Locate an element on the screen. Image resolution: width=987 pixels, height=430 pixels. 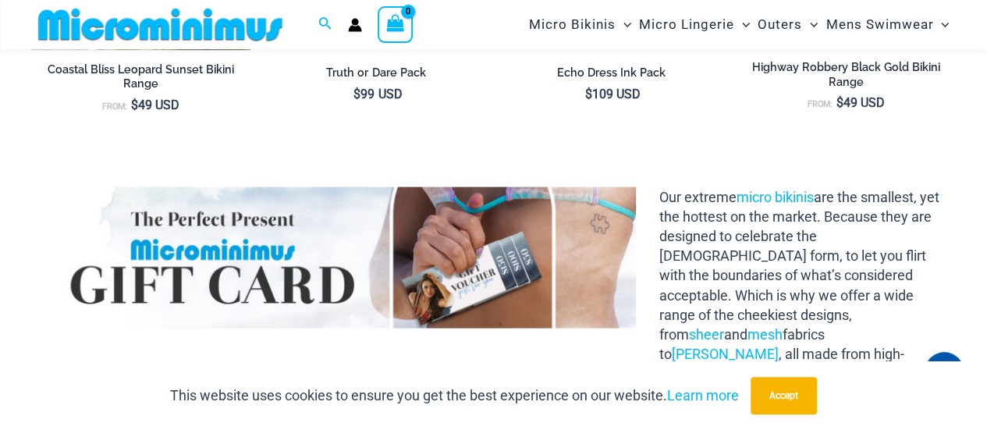
h2: Echo Dress Ink Pack is located at coordinates (611, 73).